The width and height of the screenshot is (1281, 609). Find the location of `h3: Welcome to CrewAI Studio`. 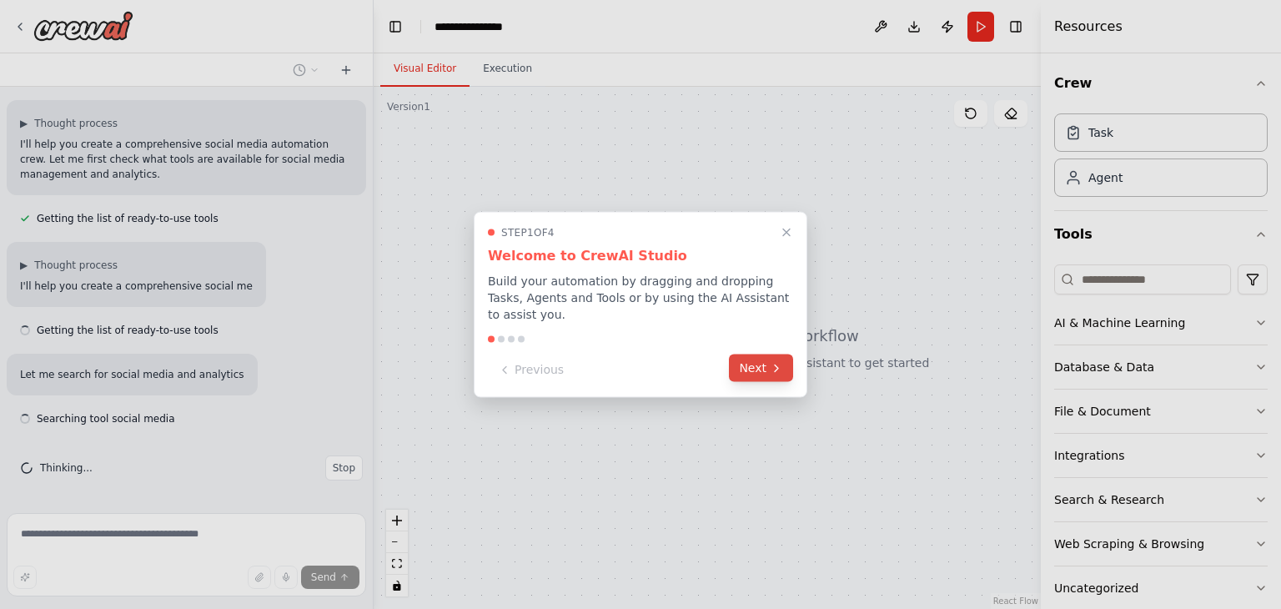

h3: Welcome to CrewAI Studio is located at coordinates (640, 256).